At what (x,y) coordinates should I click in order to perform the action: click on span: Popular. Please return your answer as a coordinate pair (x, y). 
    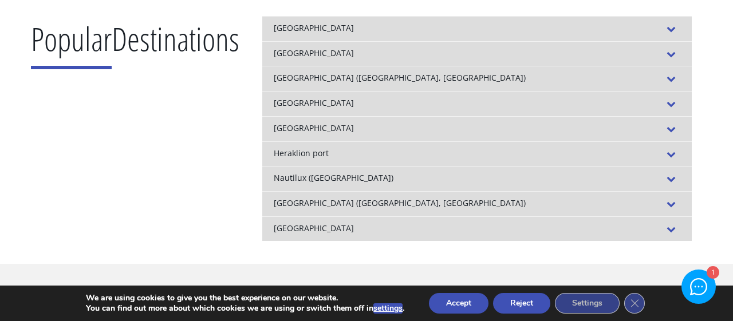
    Looking at the image, I should click on (71, 43).